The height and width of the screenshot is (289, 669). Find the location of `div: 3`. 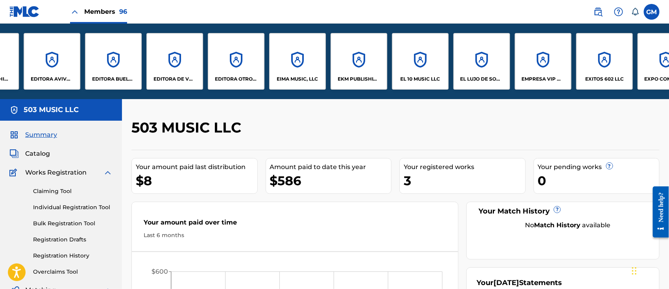

div: 3 is located at coordinates (464, 181).